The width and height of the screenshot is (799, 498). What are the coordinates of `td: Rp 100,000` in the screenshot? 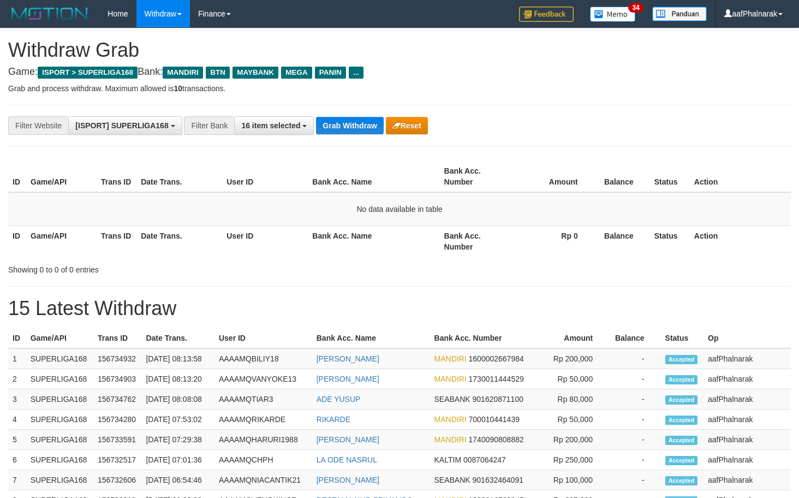 It's located at (571, 480).